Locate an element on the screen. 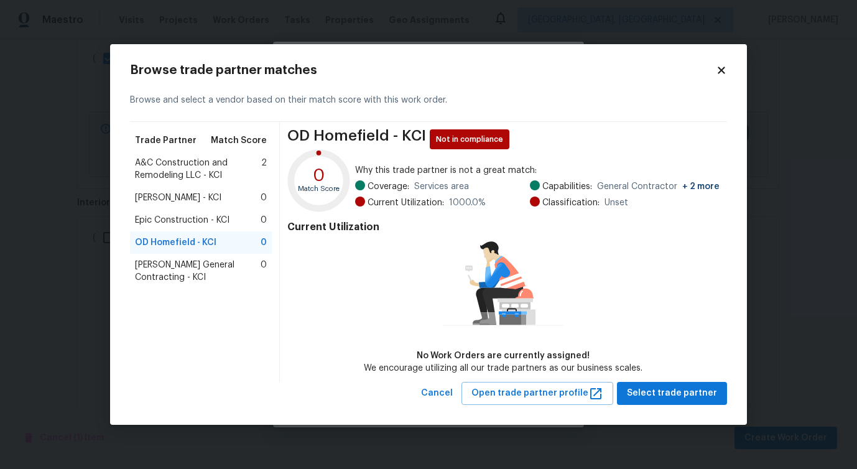 The height and width of the screenshot is (469, 857). text: 0 is located at coordinates (319, 175).